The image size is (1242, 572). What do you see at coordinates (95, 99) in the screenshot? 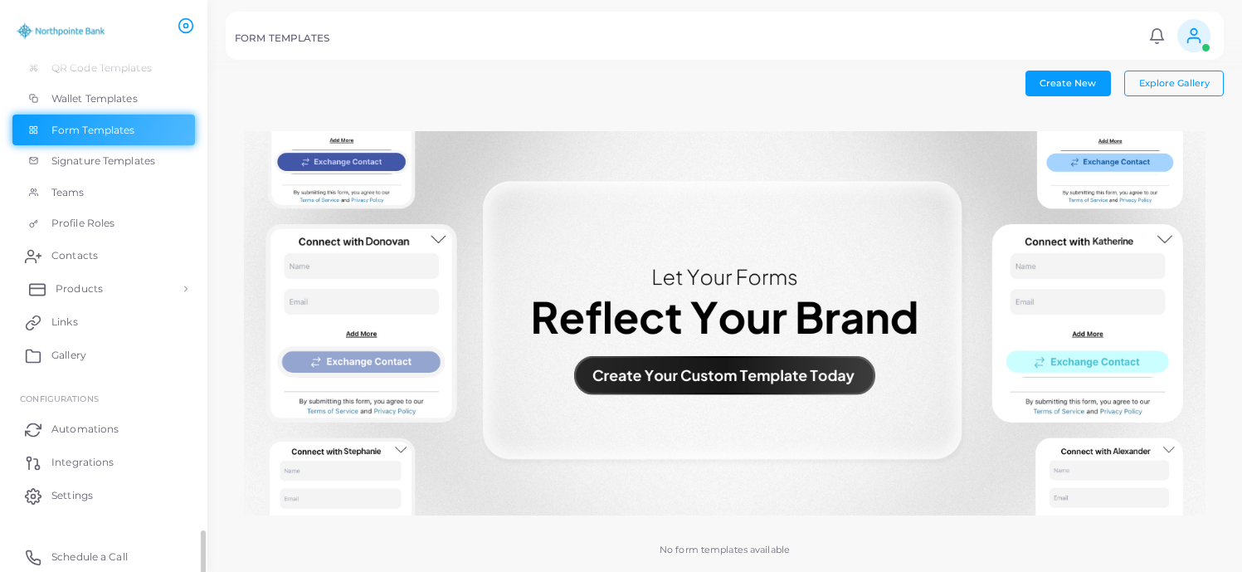
I see `span: Wallet Templates` at bounding box center [95, 99].